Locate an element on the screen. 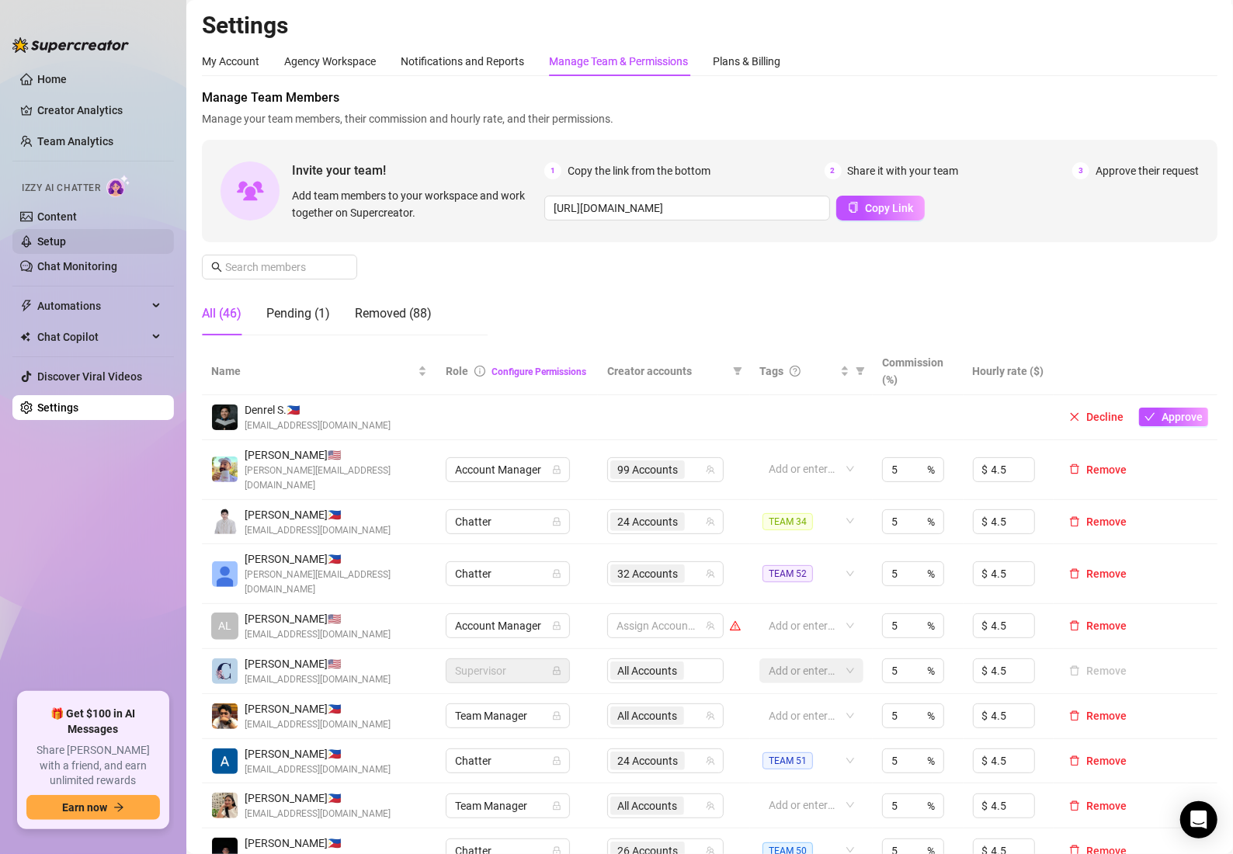  span: Copy Link is located at coordinates (889, 208).